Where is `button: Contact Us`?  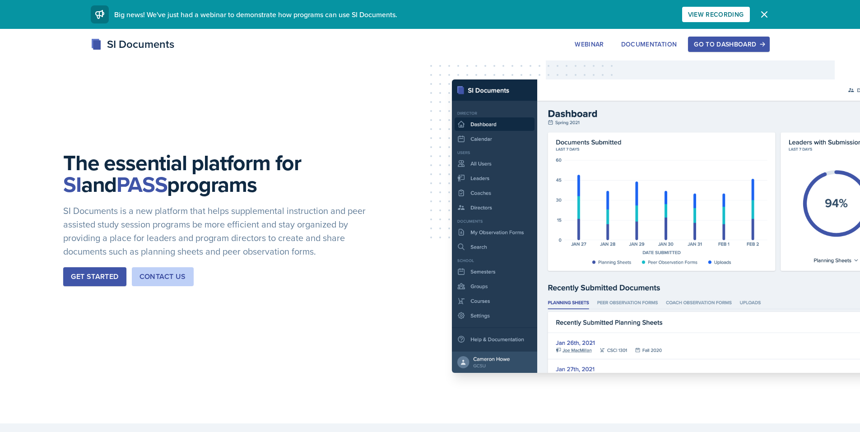
button: Contact Us is located at coordinates (162, 277).